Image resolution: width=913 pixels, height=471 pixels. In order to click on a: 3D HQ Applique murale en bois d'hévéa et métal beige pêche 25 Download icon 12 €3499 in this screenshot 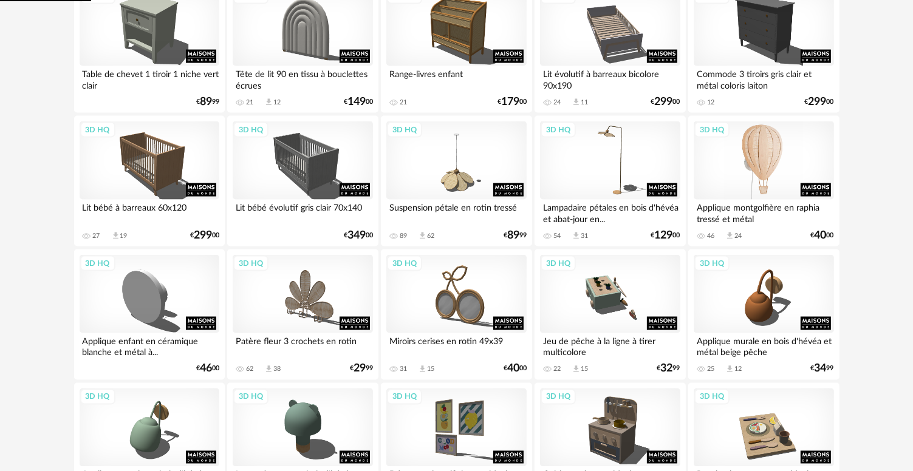, I will do `click(763, 315)`.